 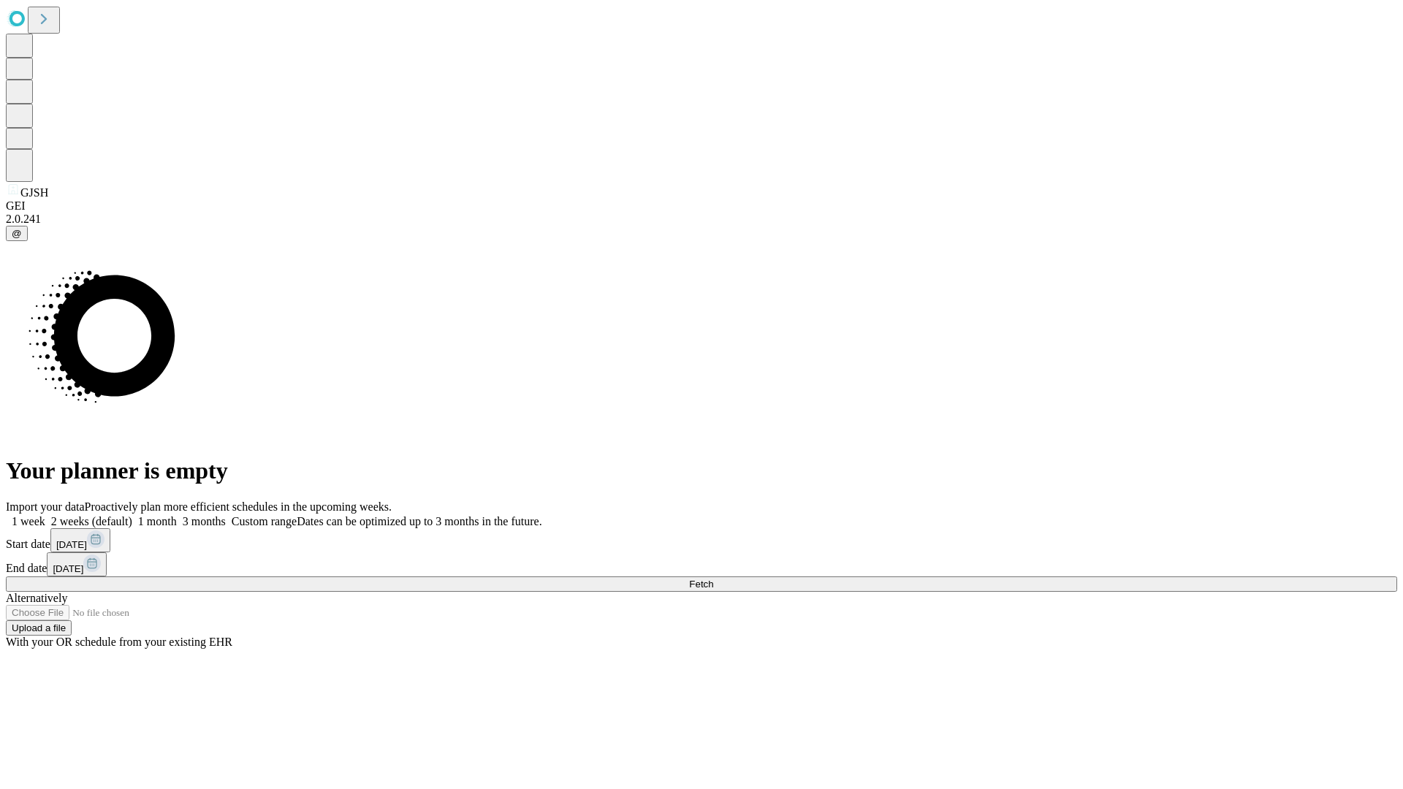 I want to click on button: Upload a file, so click(x=39, y=628).